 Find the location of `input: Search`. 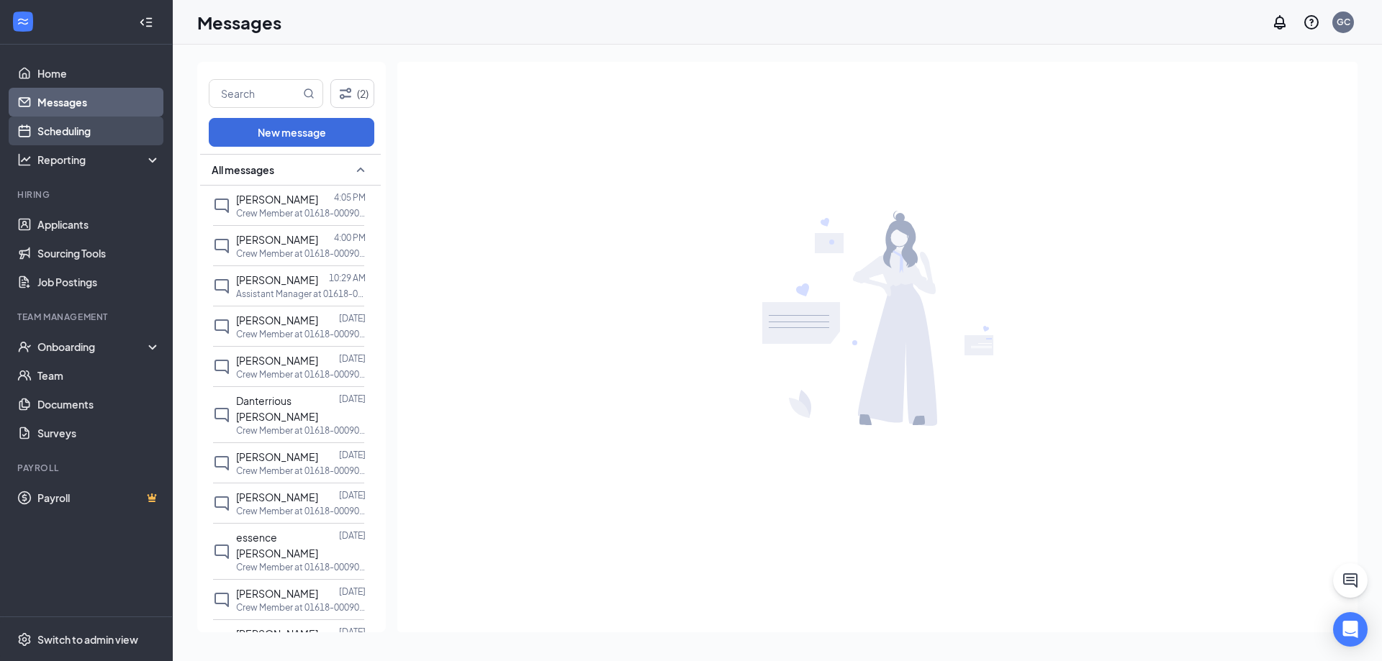

input: Search is located at coordinates (255, 94).